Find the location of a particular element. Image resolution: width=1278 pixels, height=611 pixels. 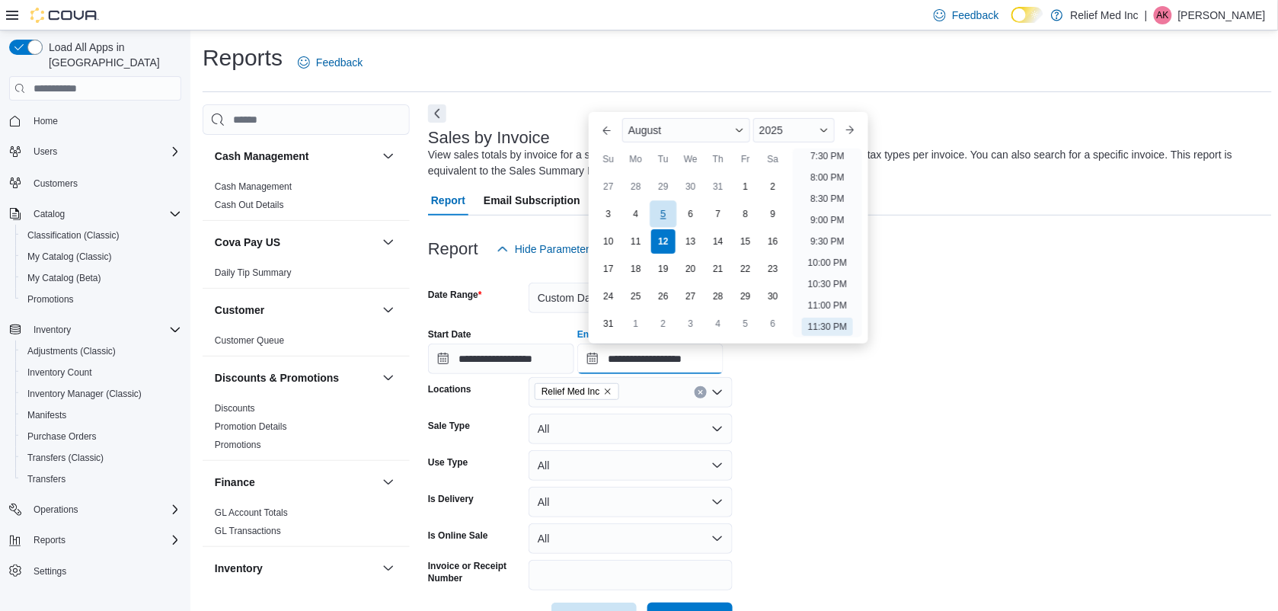

div: day-9 is located at coordinates (773, 214).